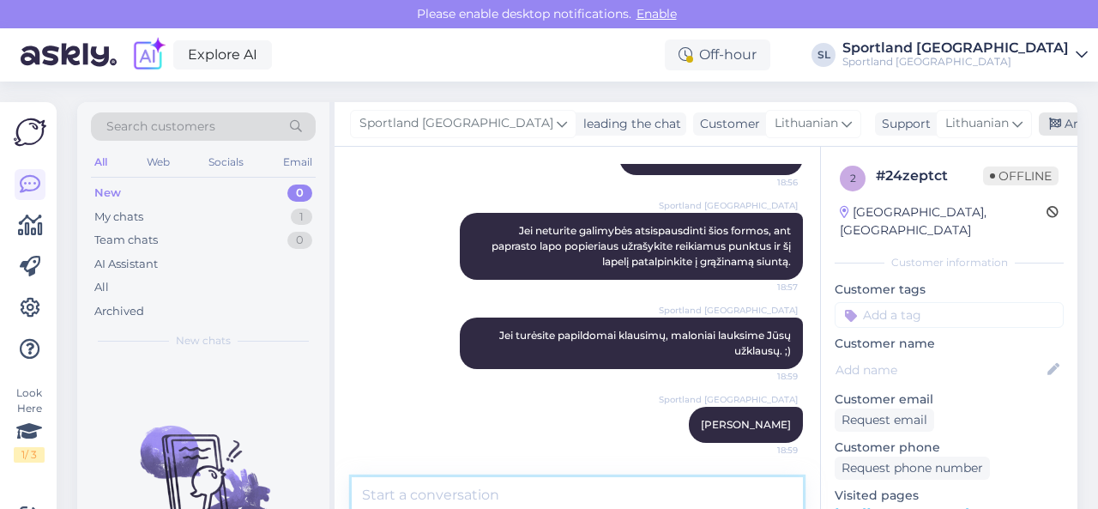  What do you see at coordinates (929, 176) in the screenshot?
I see `div: # 24zeptct` at bounding box center [929, 176].